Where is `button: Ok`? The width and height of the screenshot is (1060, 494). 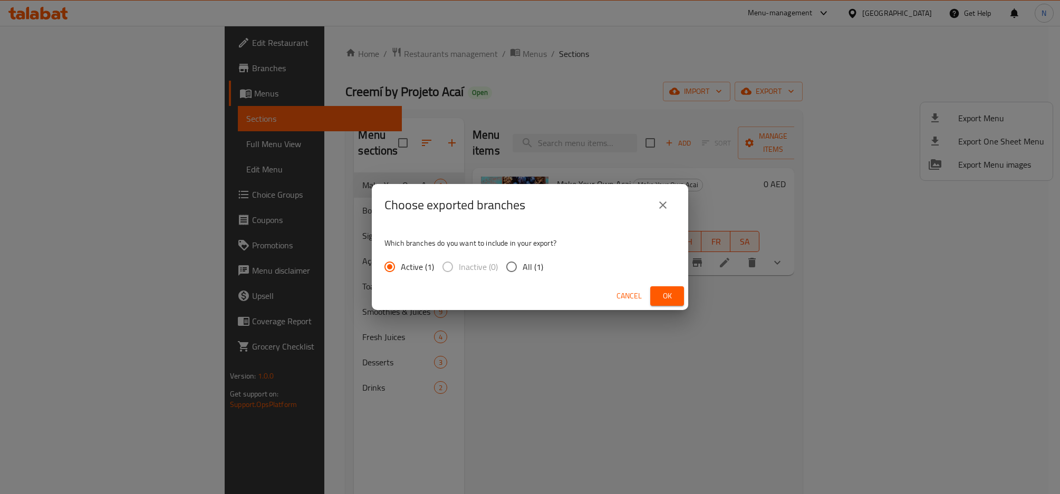
button: Ok is located at coordinates (667, 296).